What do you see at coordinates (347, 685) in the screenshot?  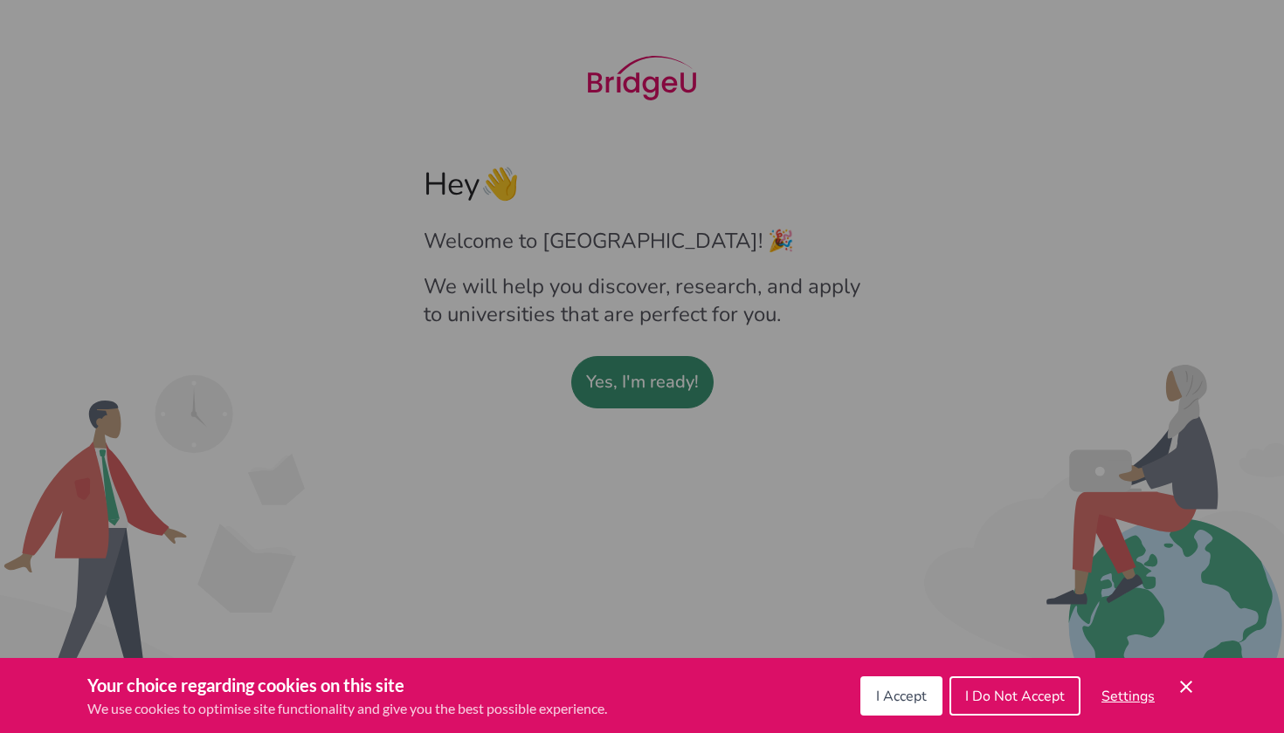 I see `h3: Your choice regarding cookies on this site` at bounding box center [347, 685].